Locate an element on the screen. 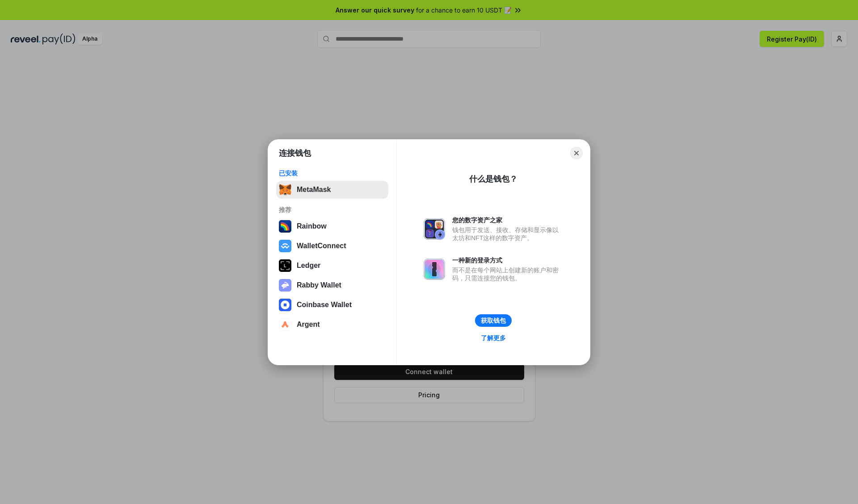 This screenshot has height=504, width=858. button: MetaMask is located at coordinates (332, 190).